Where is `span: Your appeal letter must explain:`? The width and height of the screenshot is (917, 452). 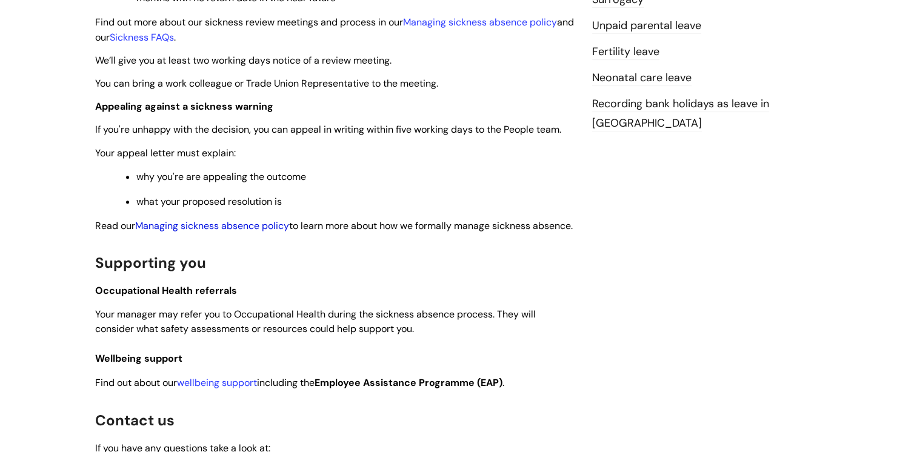
span: Your appeal letter must explain: is located at coordinates (165, 153).